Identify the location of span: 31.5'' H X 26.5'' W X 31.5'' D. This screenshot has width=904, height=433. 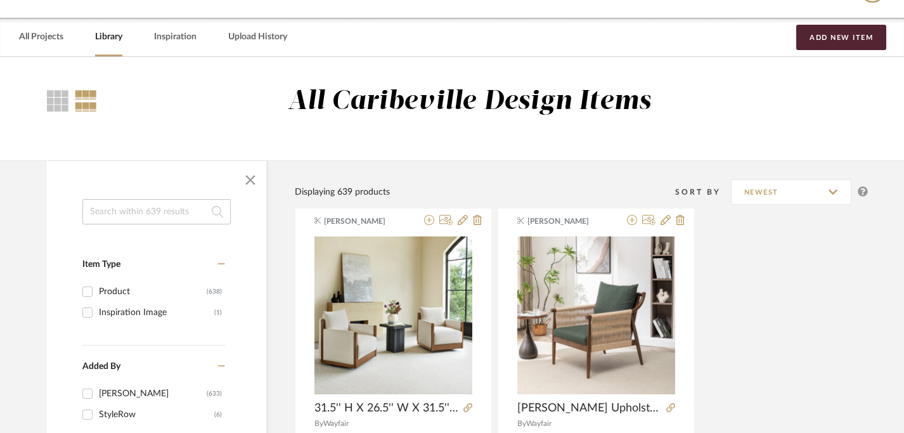
(386, 408).